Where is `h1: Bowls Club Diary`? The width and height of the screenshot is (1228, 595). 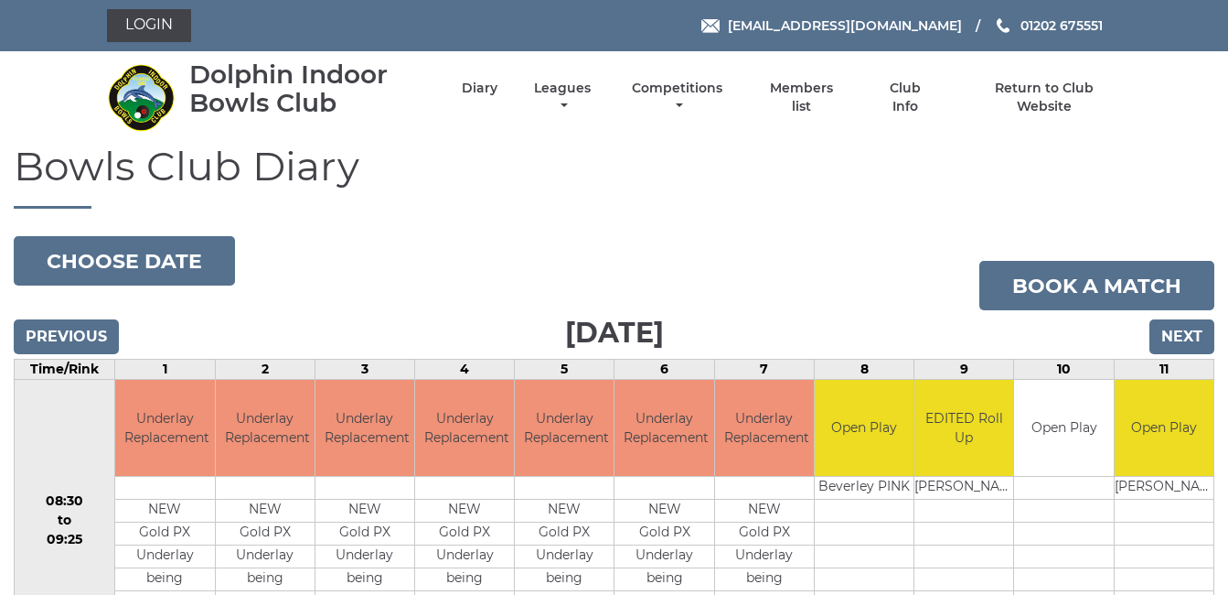 h1: Bowls Club Diary is located at coordinates (614, 176).